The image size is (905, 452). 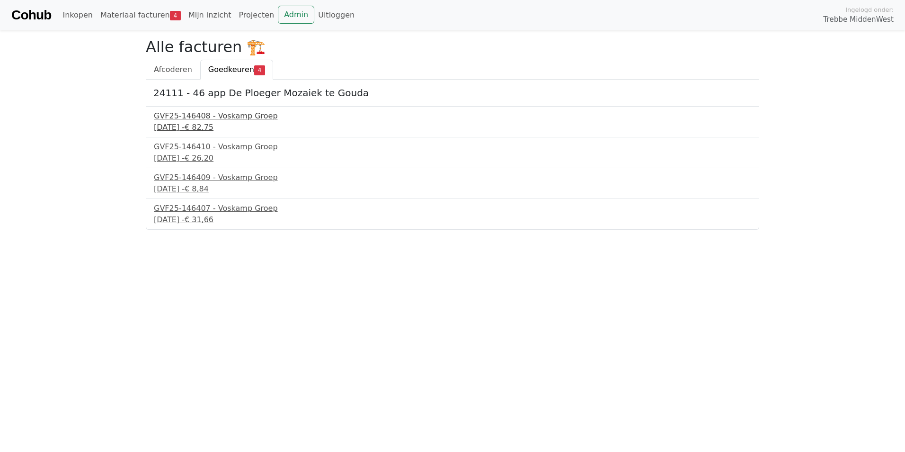 I want to click on a: Mijn inzicht, so click(x=210, y=15).